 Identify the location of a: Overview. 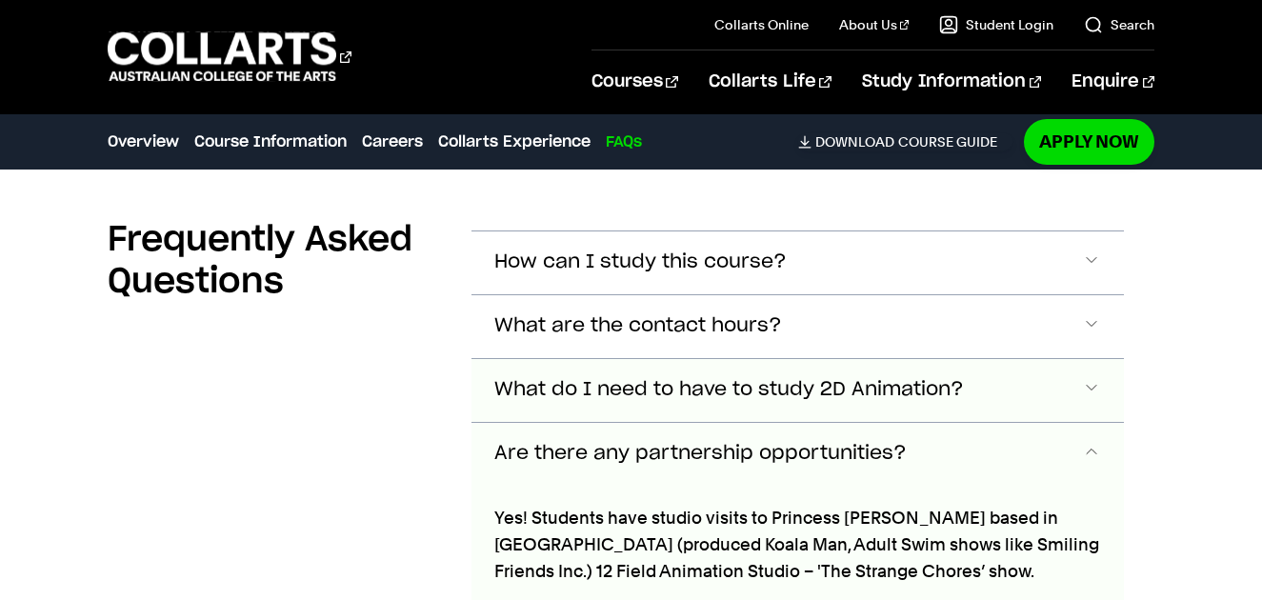
(143, 142).